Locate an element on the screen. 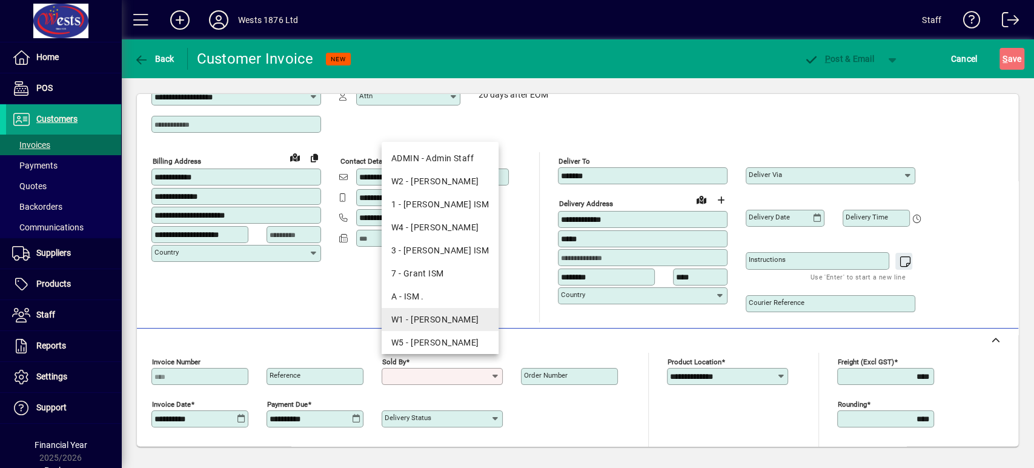 The image size is (1034, 468). a: Support is located at coordinates (64, 408).